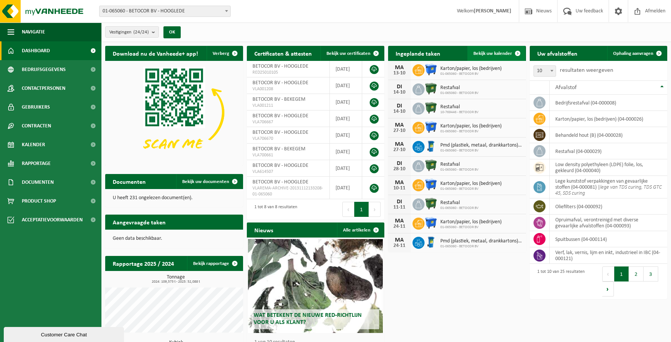 Image resolution: width=671 pixels, height=342 pixels. Describe the element at coordinates (288, 191) in the screenshot. I see `span: VLAREMA-ARCHIVE-20131112133208-01-065060` at that location.